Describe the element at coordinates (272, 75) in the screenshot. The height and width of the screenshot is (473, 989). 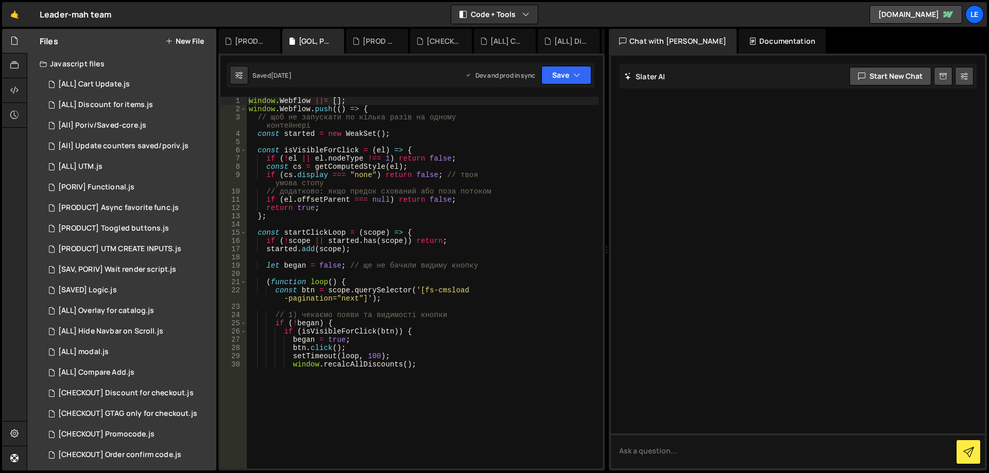
I see `div: Saved` at that location.